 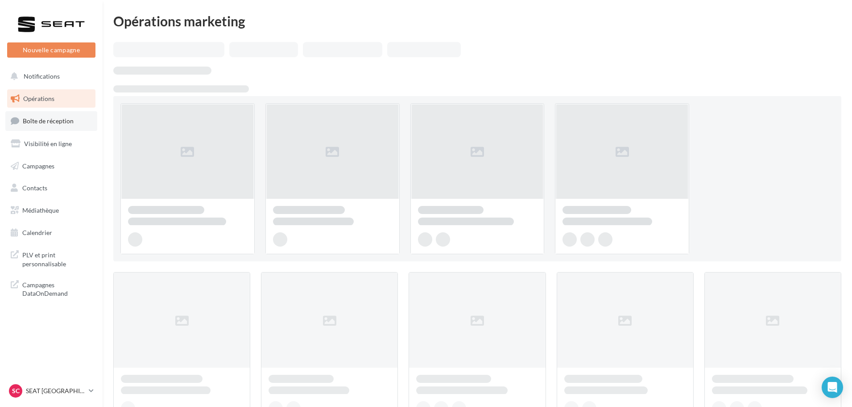 What do you see at coordinates (478, 21) in the screenshot?
I see `div: Opérations marketing` at bounding box center [478, 21].